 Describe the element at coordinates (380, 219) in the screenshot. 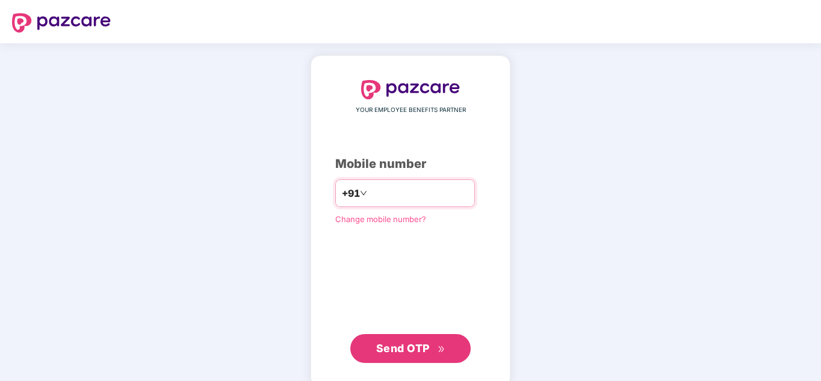

I see `span: Change mobile number?` at that location.